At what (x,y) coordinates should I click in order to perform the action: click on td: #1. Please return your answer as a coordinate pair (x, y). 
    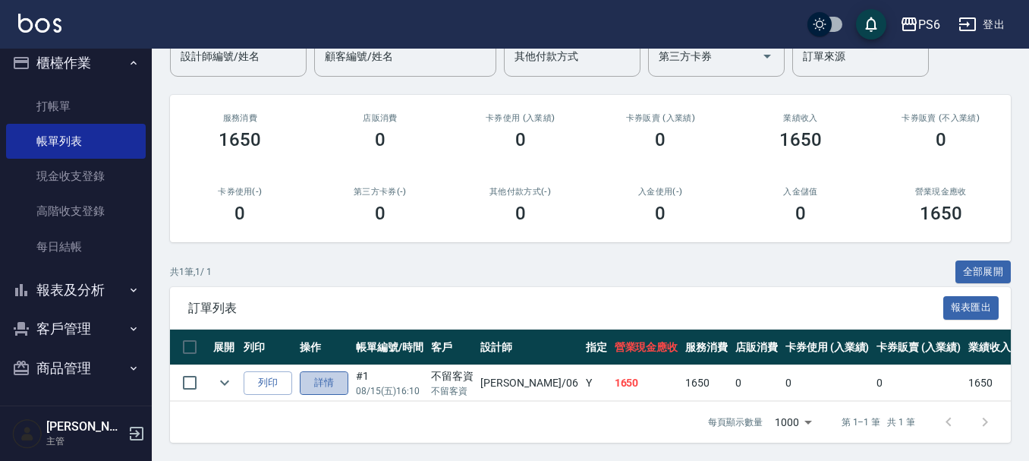
    Looking at the image, I should click on (389, 383).